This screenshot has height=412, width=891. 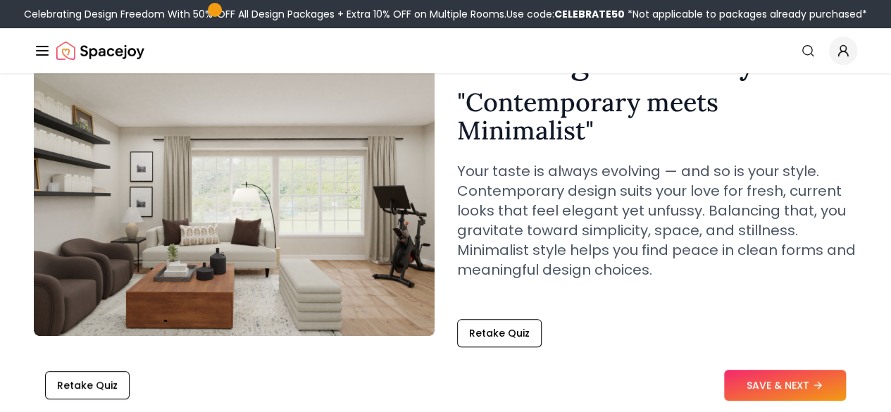 I want to click on div: Celebrating Design Freedom With 50% OFF All Design Packages + Extra 10% OFF on Multiple Rooms., so click(x=445, y=14).